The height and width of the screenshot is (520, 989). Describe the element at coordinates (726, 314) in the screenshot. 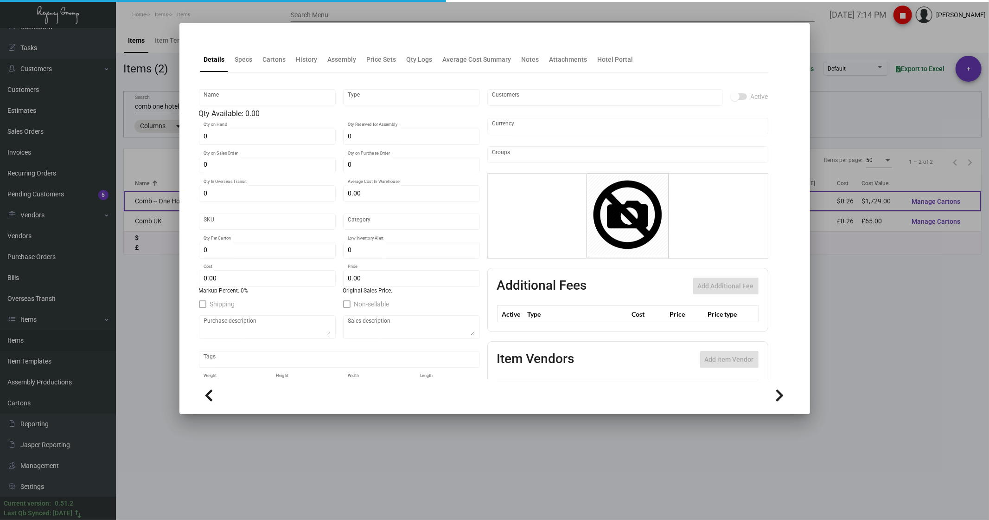

I see `th: Price type` at that location.